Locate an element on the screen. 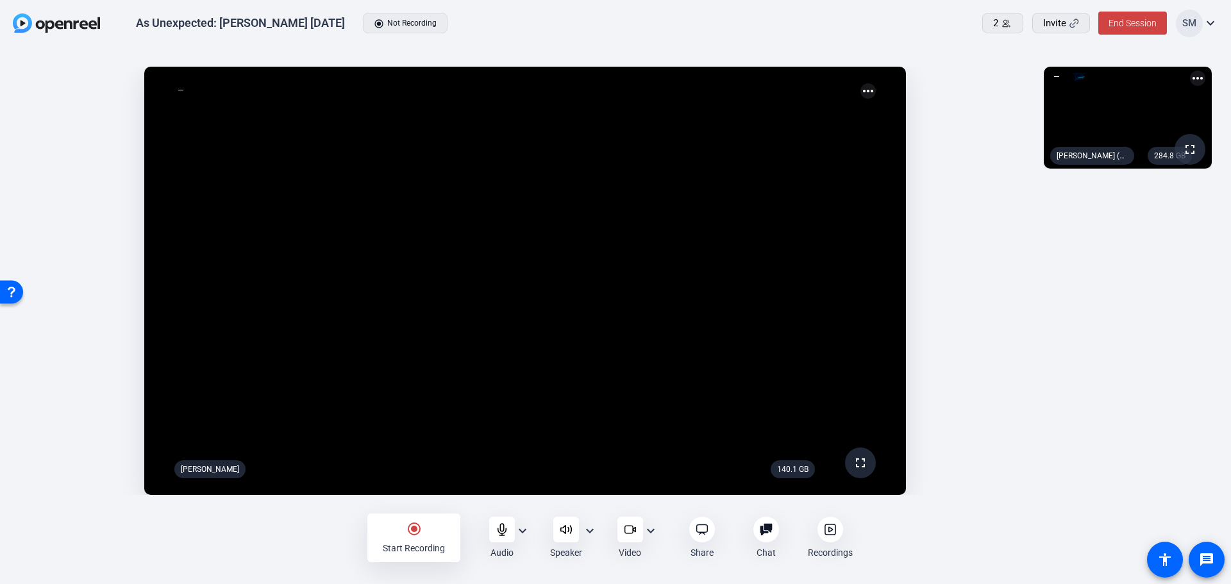  div: SM is located at coordinates (1190, 23).